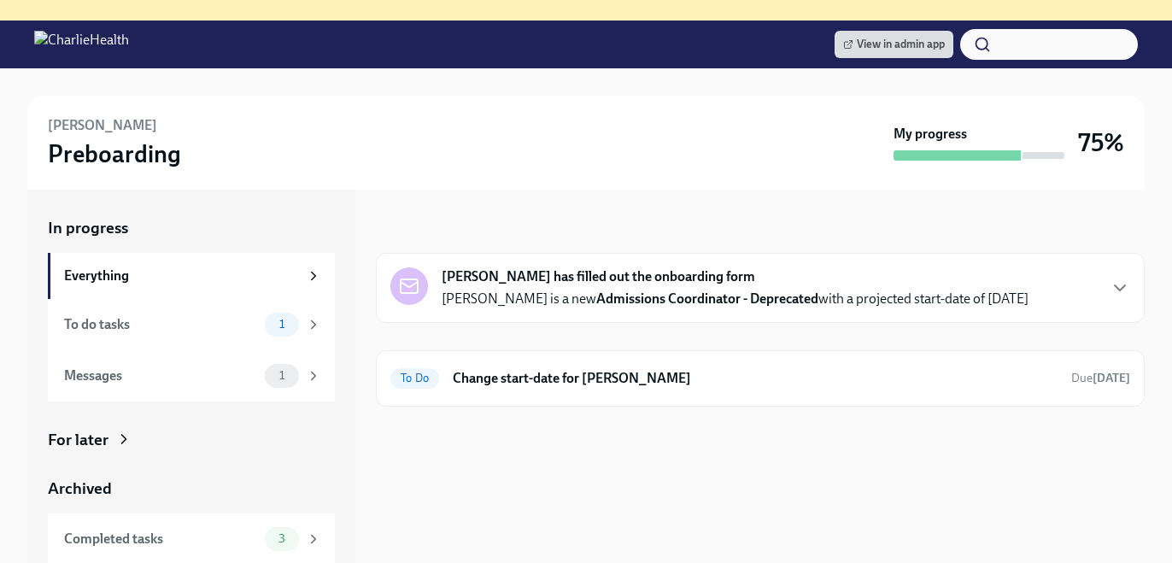 This screenshot has width=1172, height=563. What do you see at coordinates (1101, 143) in the screenshot?
I see `h3: 75%` at bounding box center [1101, 143].